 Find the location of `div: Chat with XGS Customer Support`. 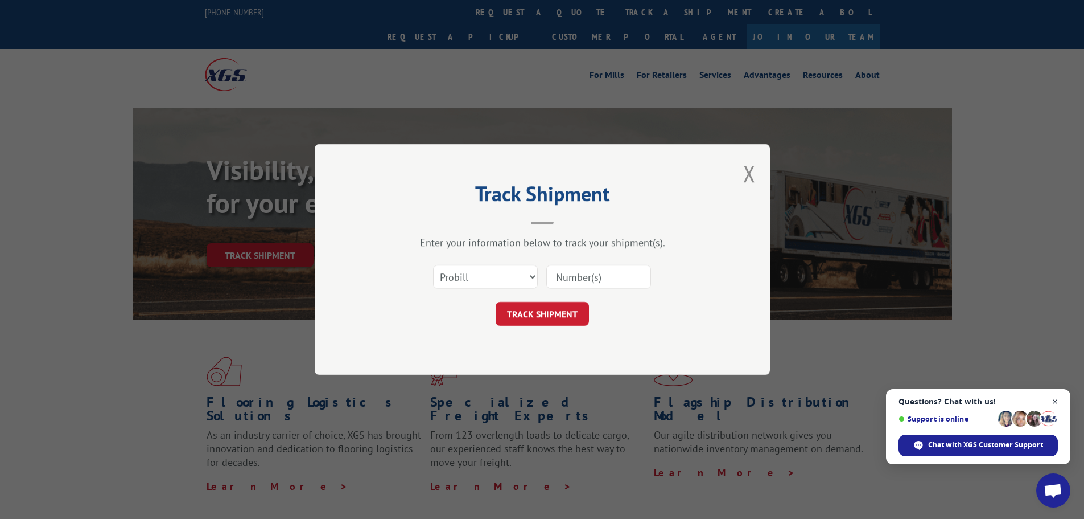

div: Chat with XGS Customer Support is located at coordinates (978, 445).